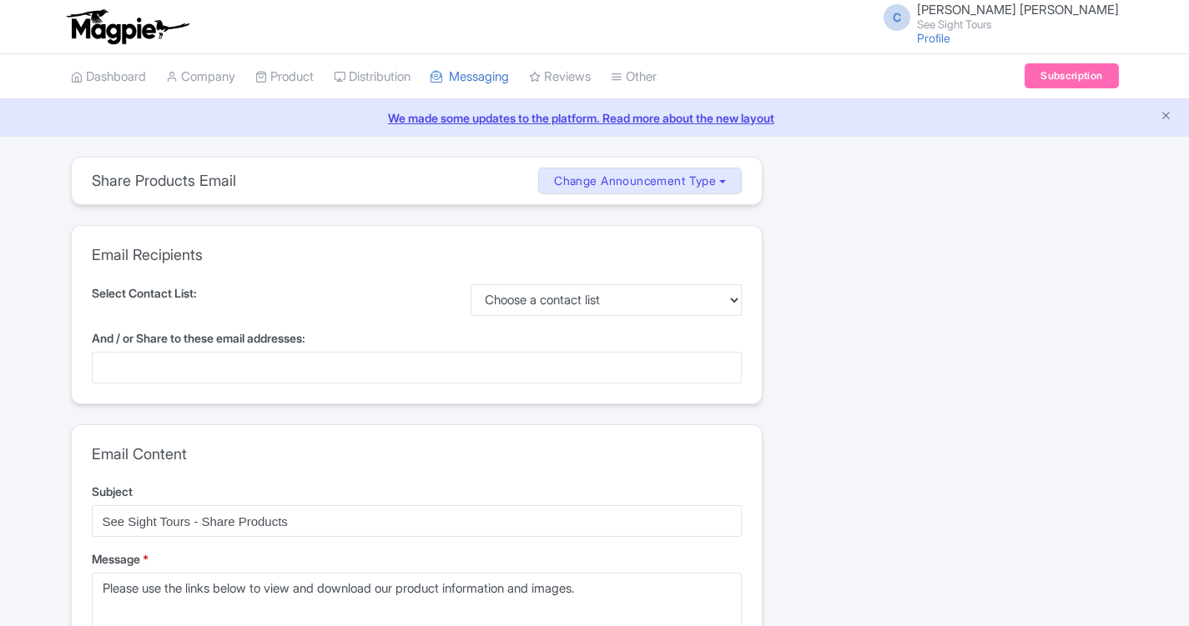  I want to click on a: Profile, so click(933, 38).